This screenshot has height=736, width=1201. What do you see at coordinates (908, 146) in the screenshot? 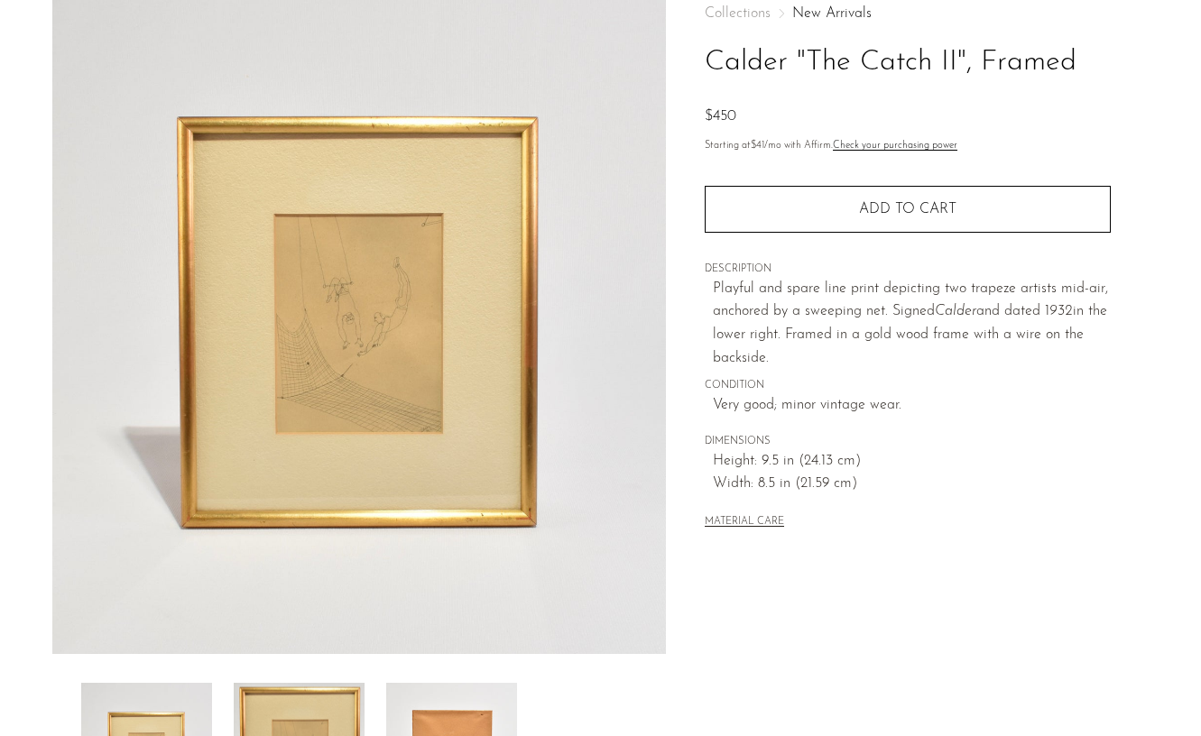
I see `p: Starting at /mo with Affirm.` at bounding box center [908, 146].